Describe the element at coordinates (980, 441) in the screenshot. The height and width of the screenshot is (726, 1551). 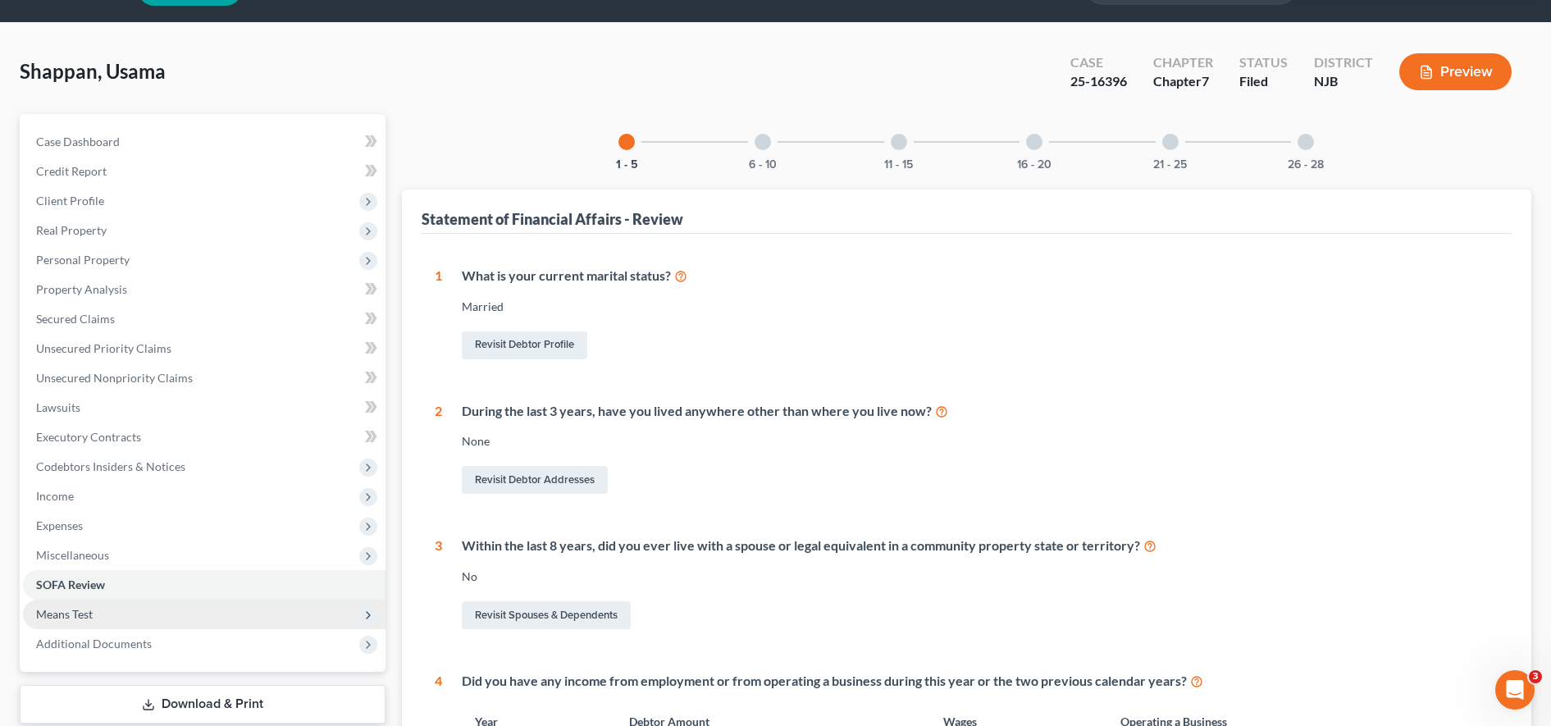
I see `div: None` at that location.